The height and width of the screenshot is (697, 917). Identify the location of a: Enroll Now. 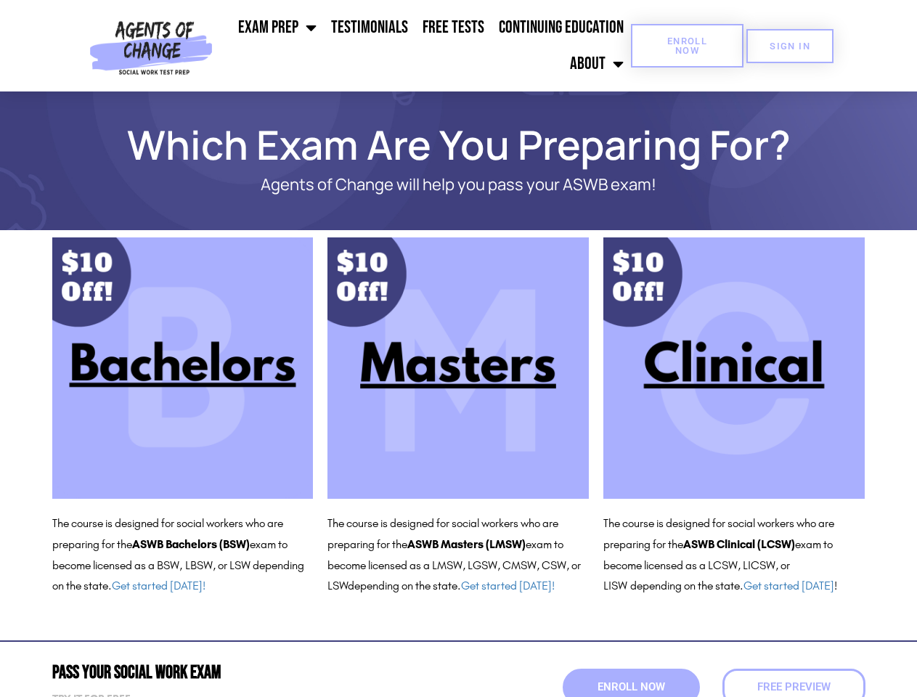
(687, 46).